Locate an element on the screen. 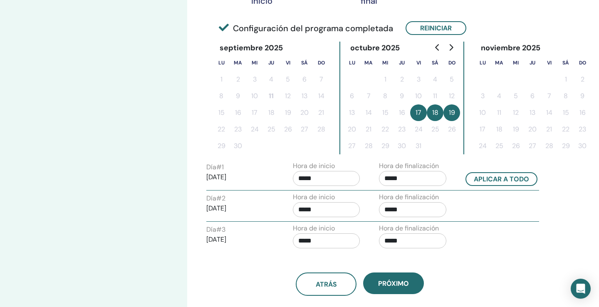 The height and width of the screenshot is (307, 599). button: 3 is located at coordinates (483, 96).